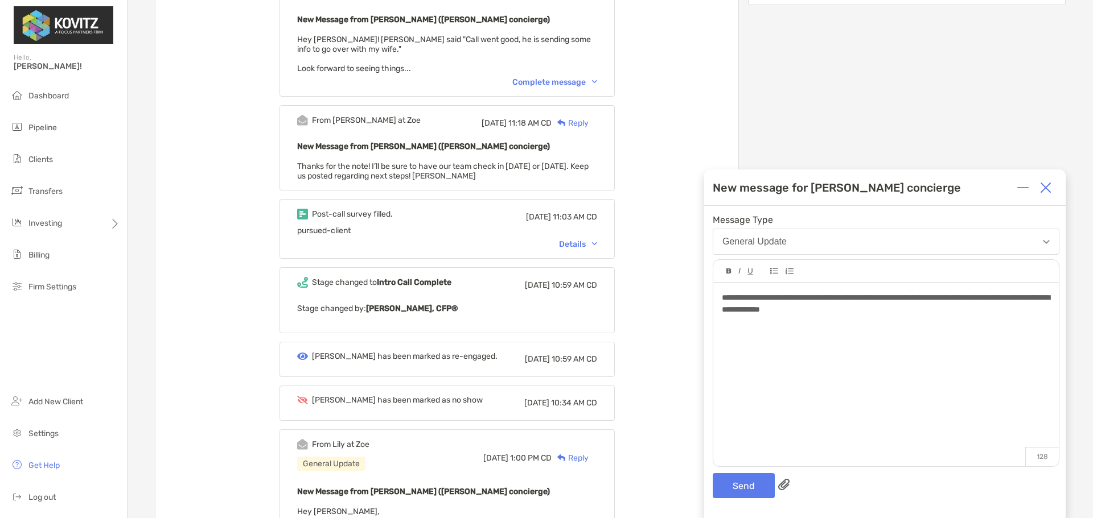  I want to click on span: Dashboard, so click(48, 96).